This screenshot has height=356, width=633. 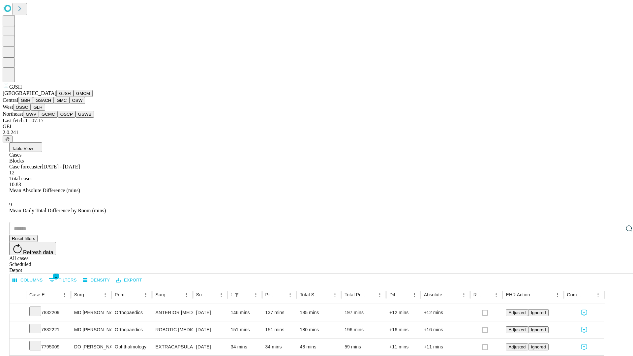 I want to click on div: Absolute Difference, so click(x=436, y=295).